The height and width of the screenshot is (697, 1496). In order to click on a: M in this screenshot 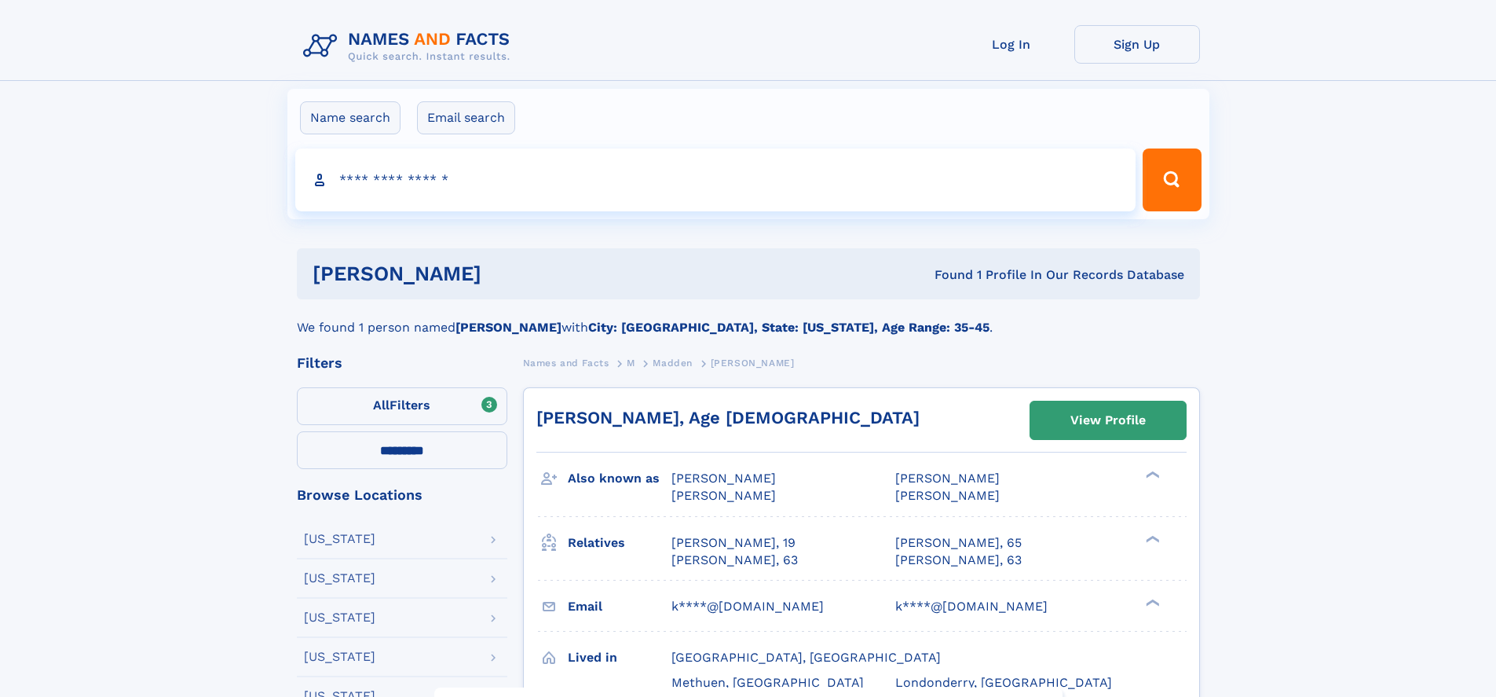, I will do `click(631, 362)`.